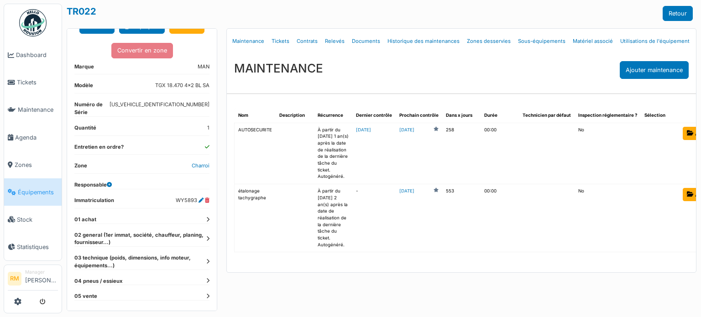 The width and height of the screenshot is (701, 317). Describe the element at coordinates (142, 239) in the screenshot. I see `dt: 02 general (1er immat, société, chauffeur, planing, fournisseur...)` at that location.